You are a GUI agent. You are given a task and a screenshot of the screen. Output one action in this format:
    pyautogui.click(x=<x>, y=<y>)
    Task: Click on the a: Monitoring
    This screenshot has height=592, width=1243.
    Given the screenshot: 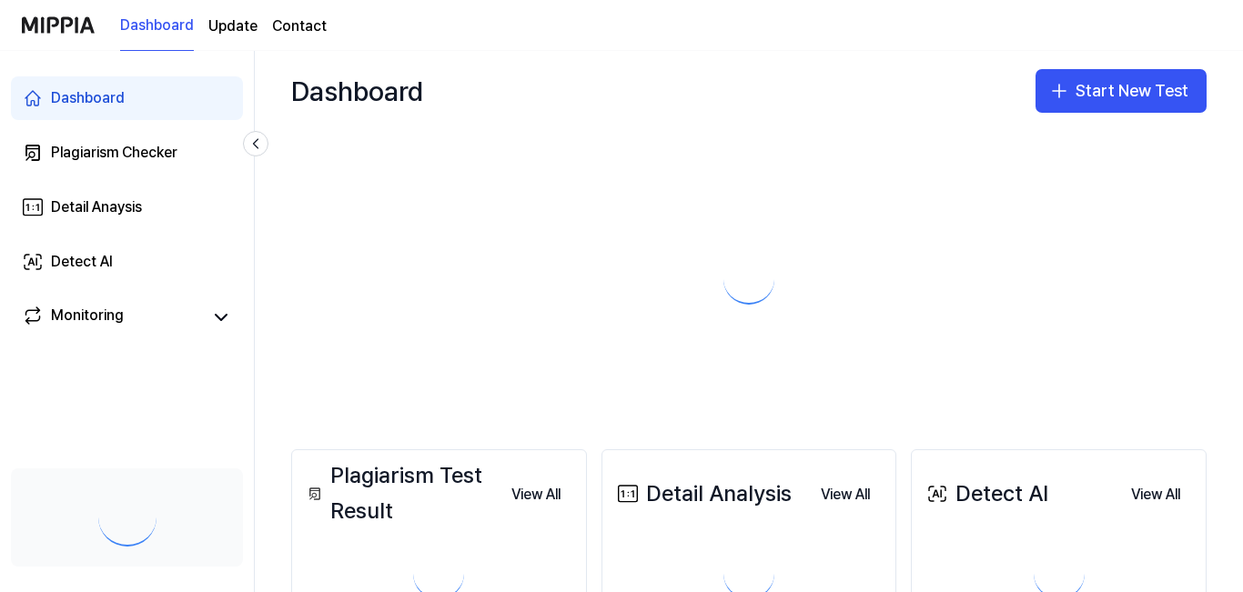 What is the action you would take?
    pyautogui.click(x=112, y=318)
    